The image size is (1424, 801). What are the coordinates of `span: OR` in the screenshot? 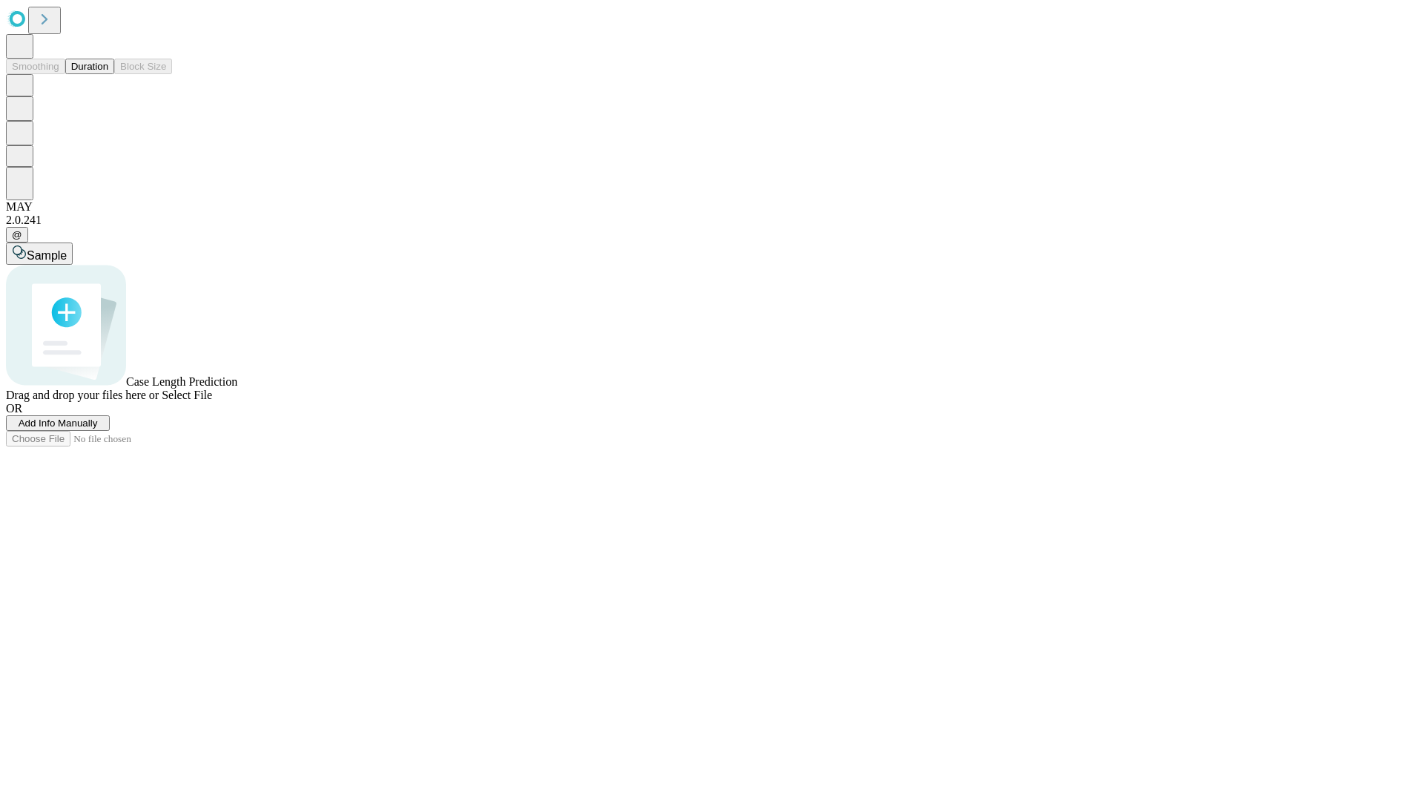 It's located at (14, 408).